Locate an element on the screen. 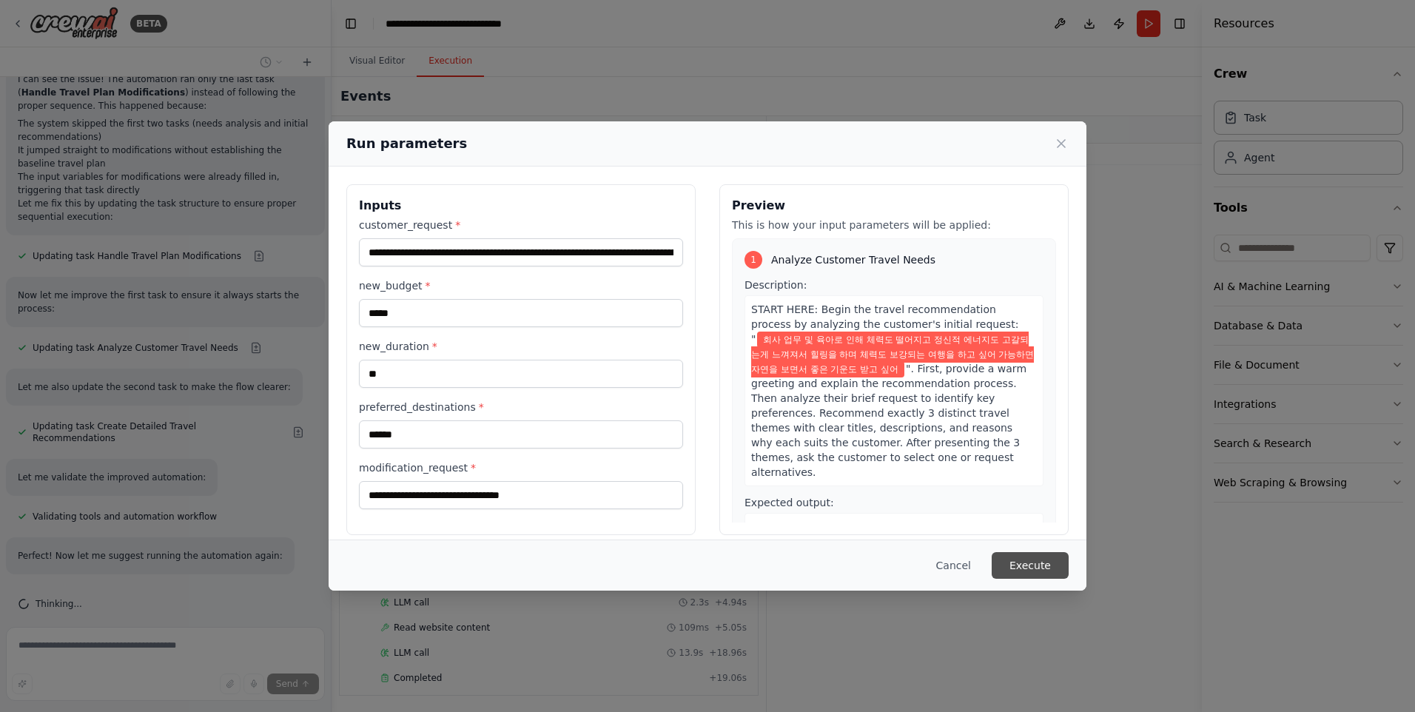  h2: Run parameters is located at coordinates (406, 144).